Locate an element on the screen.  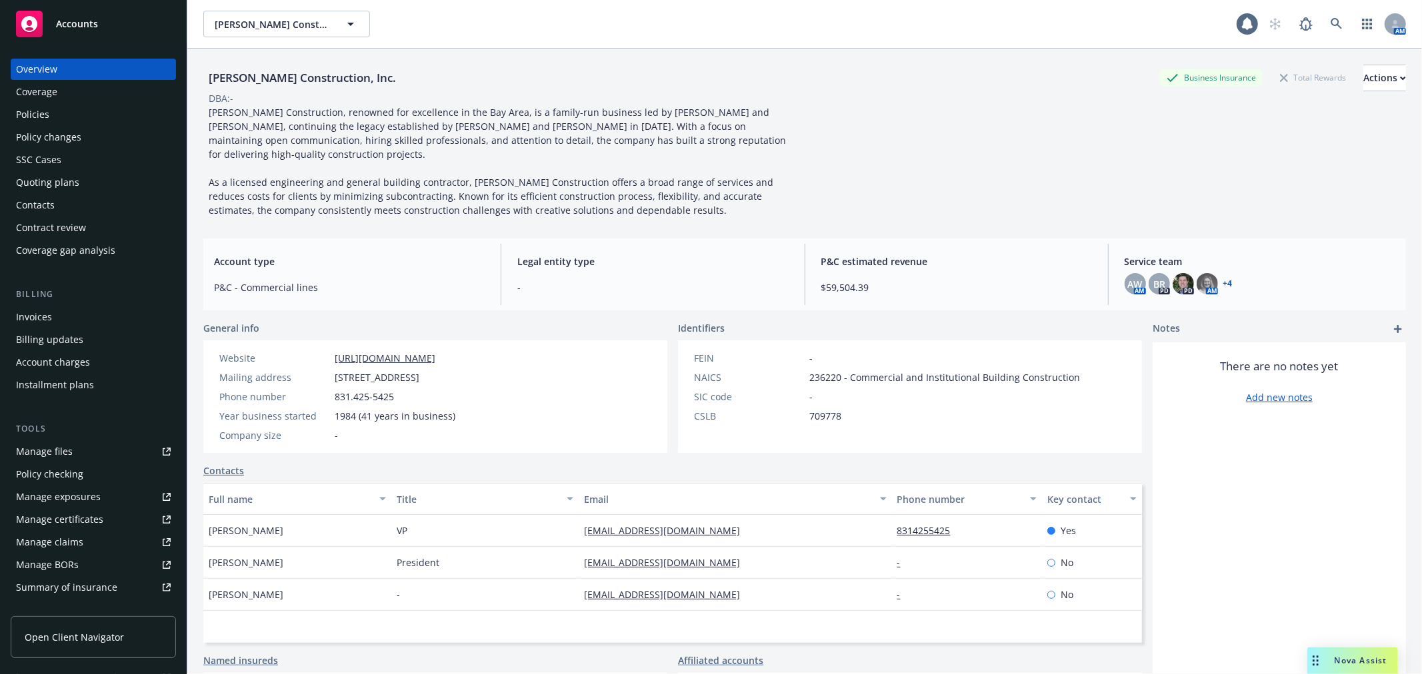
div: Business Insurance is located at coordinates (1211, 77).